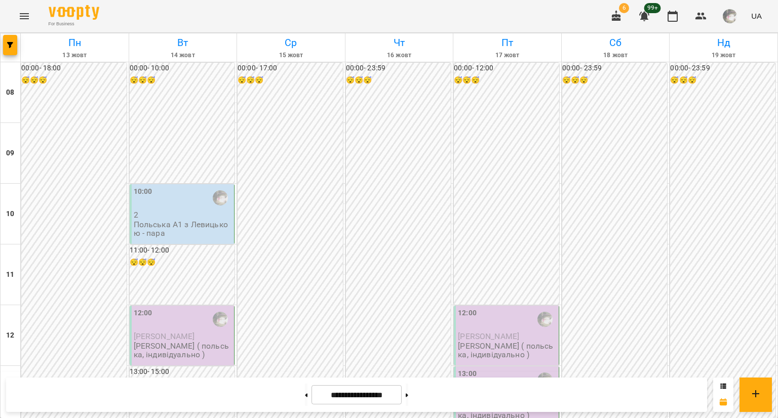 This screenshot has height=418, width=778. I want to click on h6: Чт, so click(399, 43).